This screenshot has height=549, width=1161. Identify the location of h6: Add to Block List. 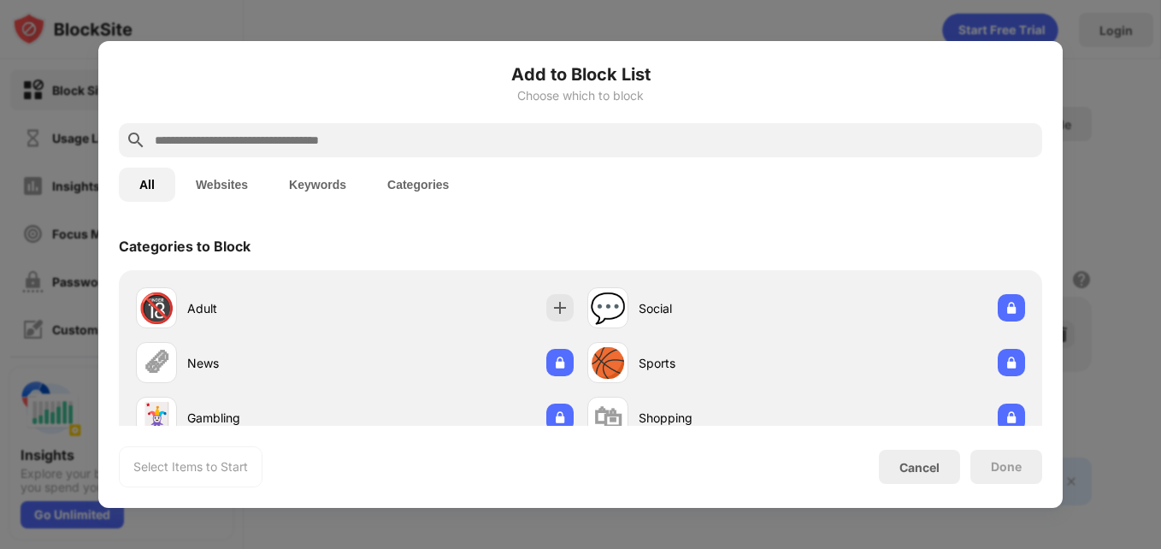
(580, 74).